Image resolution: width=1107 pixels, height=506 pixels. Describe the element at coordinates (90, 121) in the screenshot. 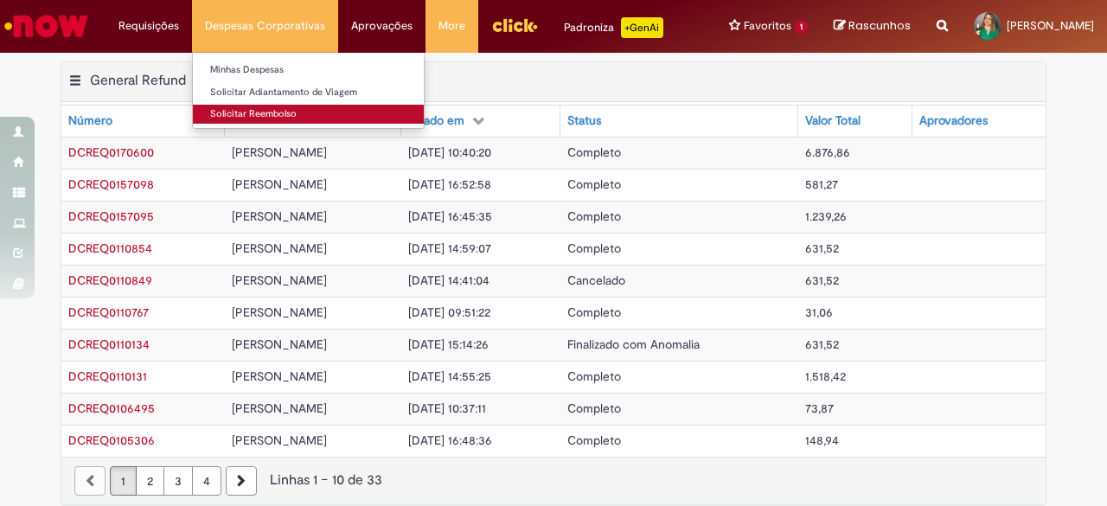

I see `div: Número` at that location.